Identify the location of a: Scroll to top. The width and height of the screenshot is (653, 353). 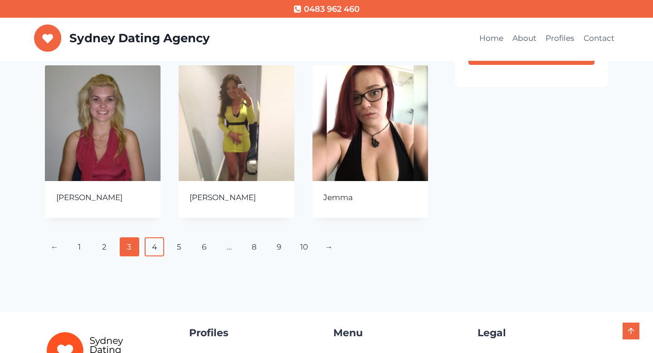
(630, 330).